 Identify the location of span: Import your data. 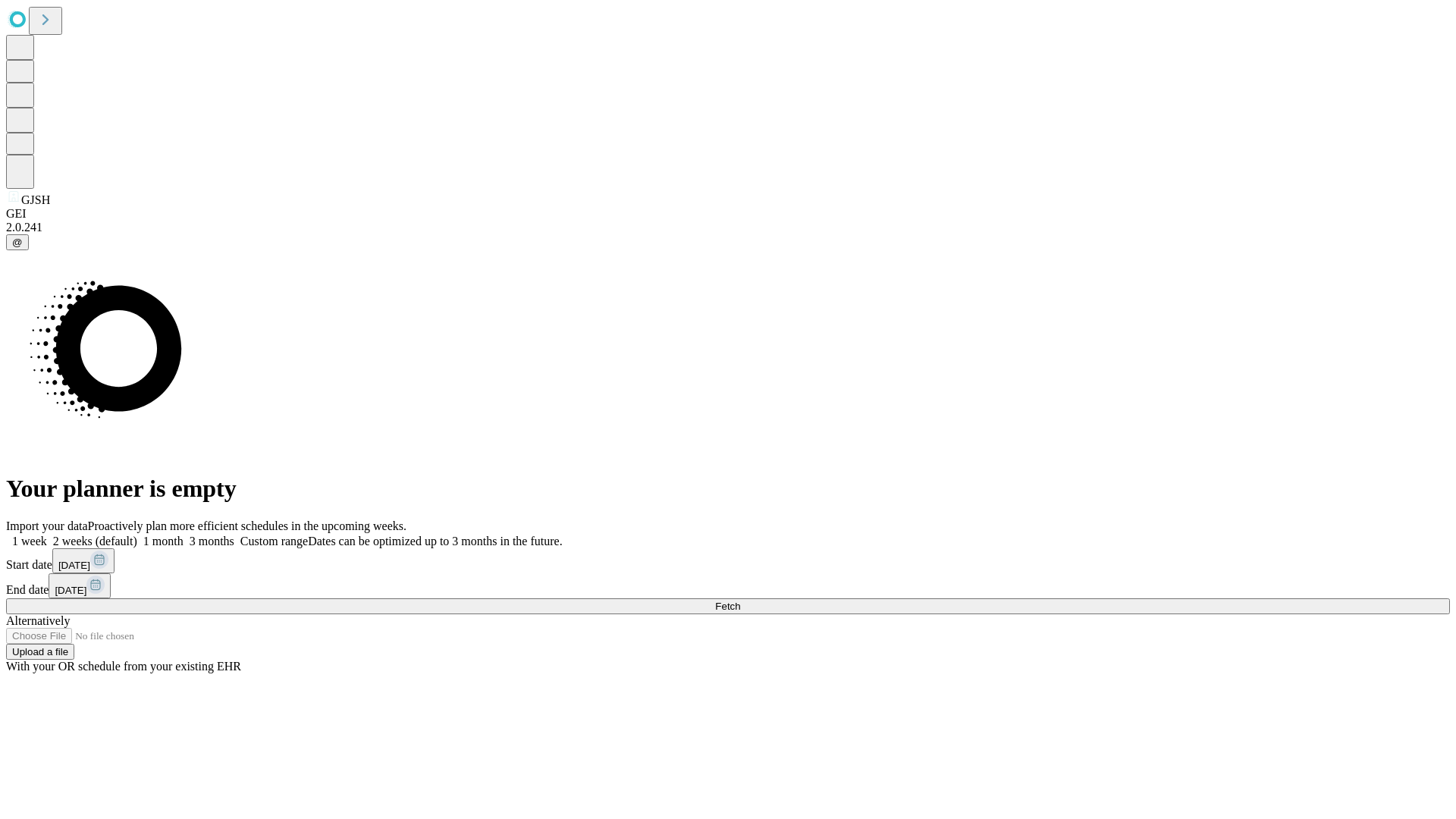
(47, 525).